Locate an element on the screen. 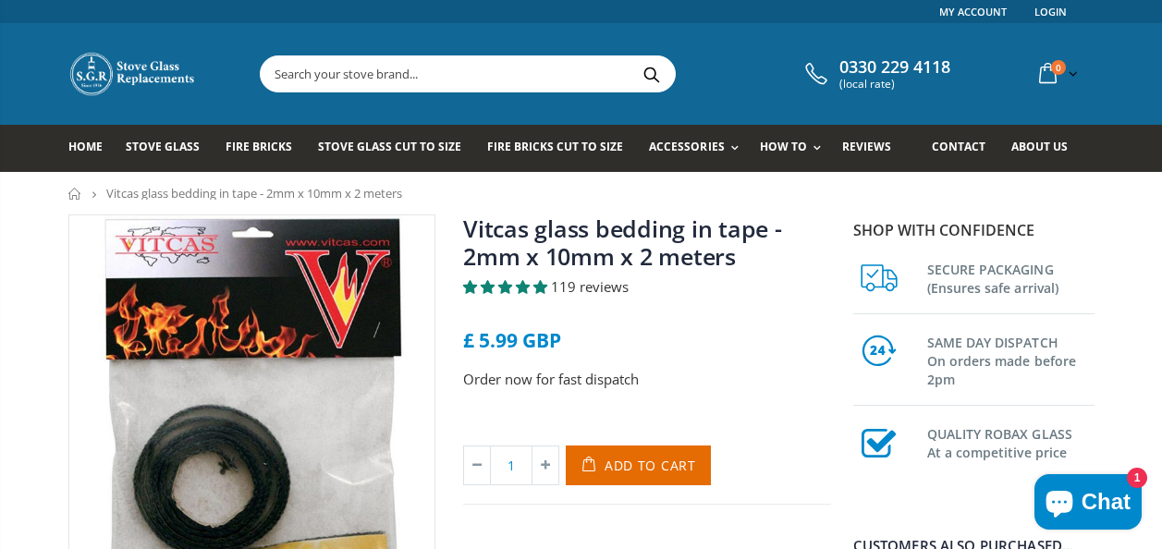 The width and height of the screenshot is (1162, 549). a: Stove Glass is located at coordinates (169, 148).